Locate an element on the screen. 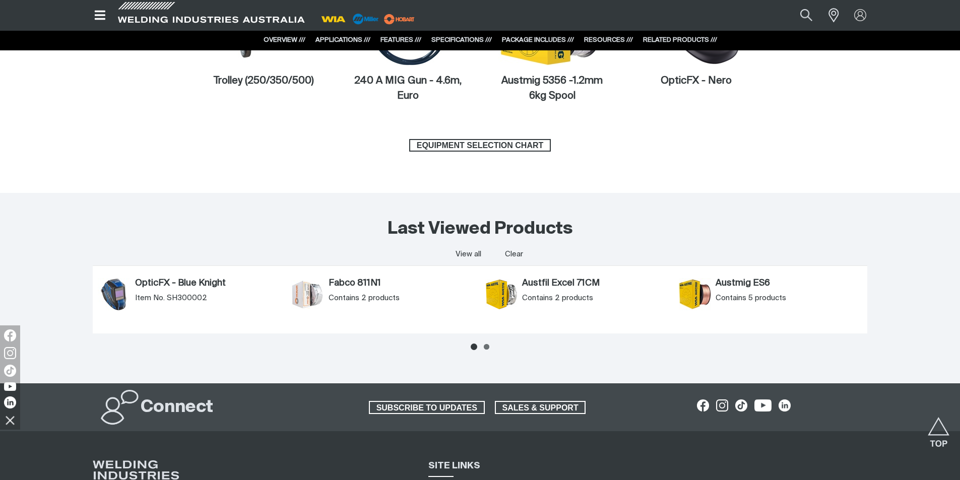 Image resolution: width=960 pixels, height=480 pixels. a: Austmig ES6 is located at coordinates (789, 284).